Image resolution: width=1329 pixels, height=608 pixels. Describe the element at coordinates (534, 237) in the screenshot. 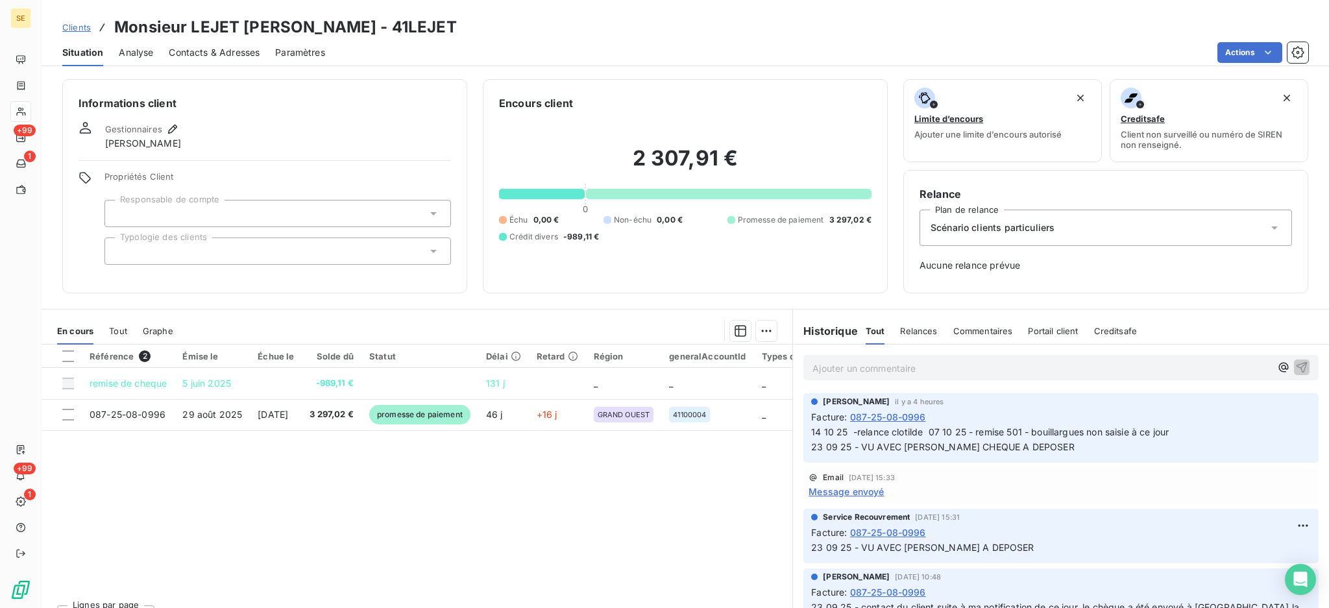

I see `span: Crédit divers` at that location.